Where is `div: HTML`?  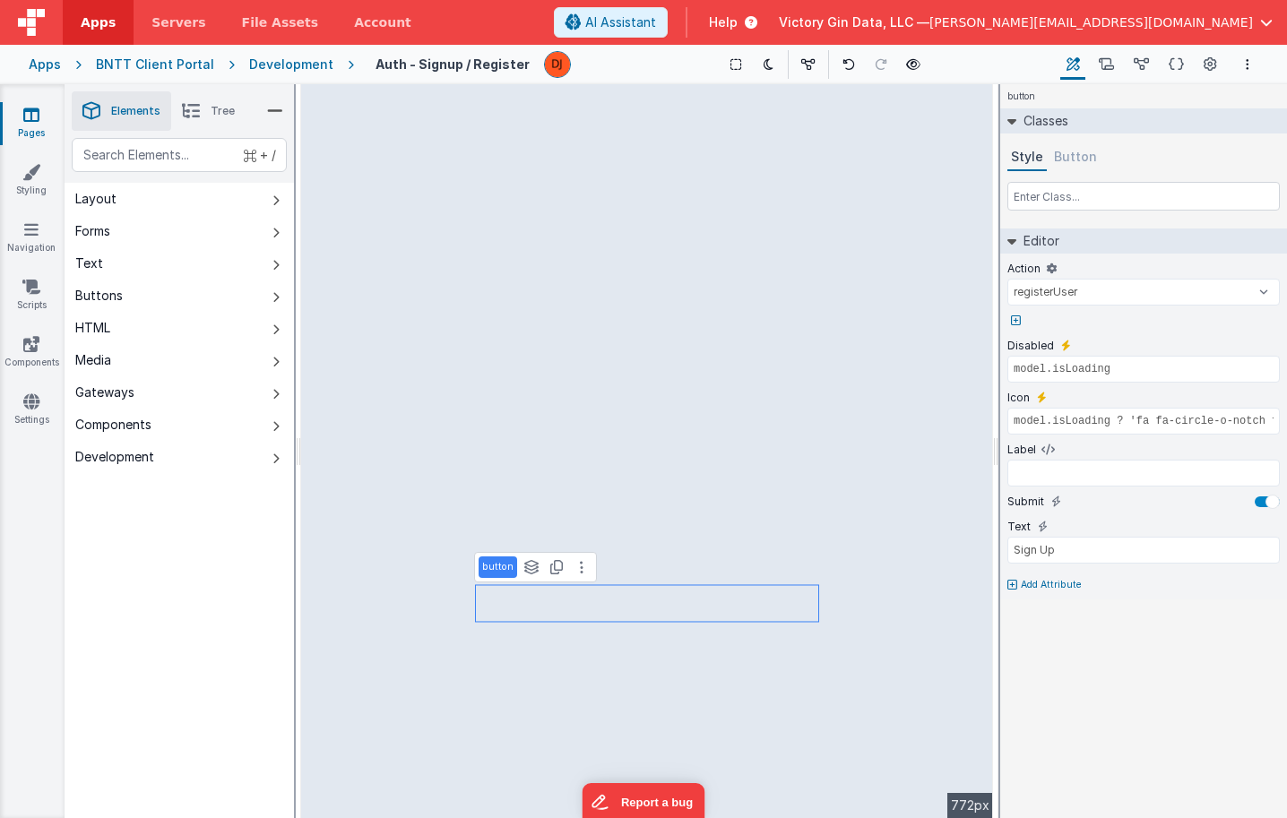
div: HTML is located at coordinates (92, 328).